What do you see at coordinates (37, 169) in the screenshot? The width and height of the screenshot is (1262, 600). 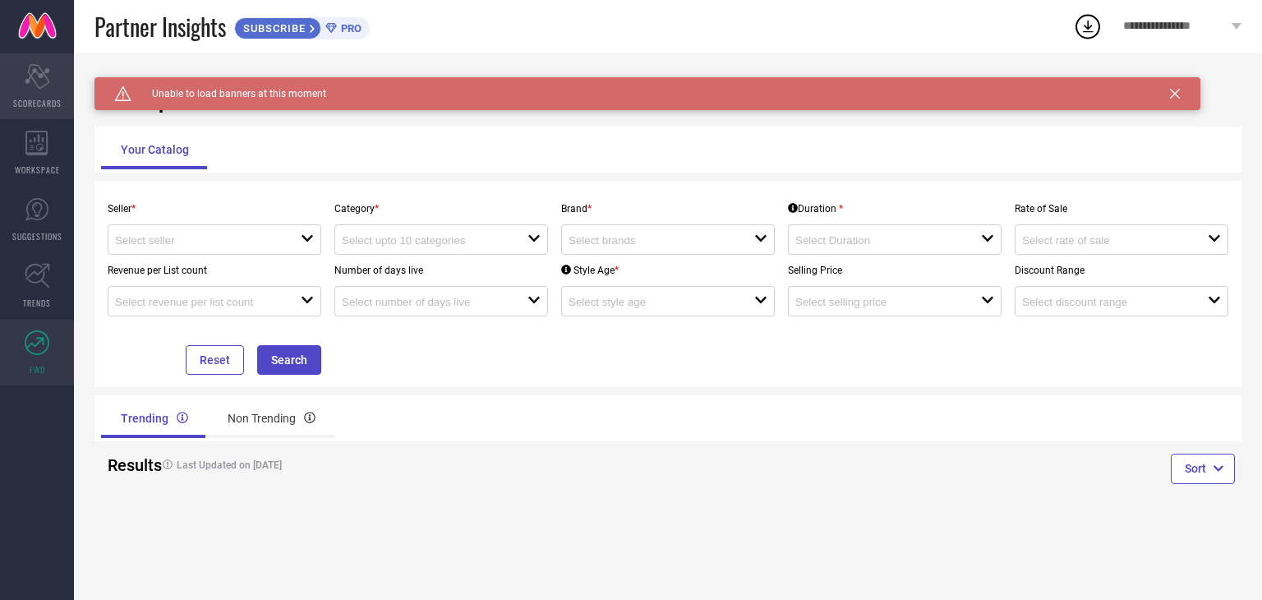 I see `span: WORKSPACE` at bounding box center [37, 169].